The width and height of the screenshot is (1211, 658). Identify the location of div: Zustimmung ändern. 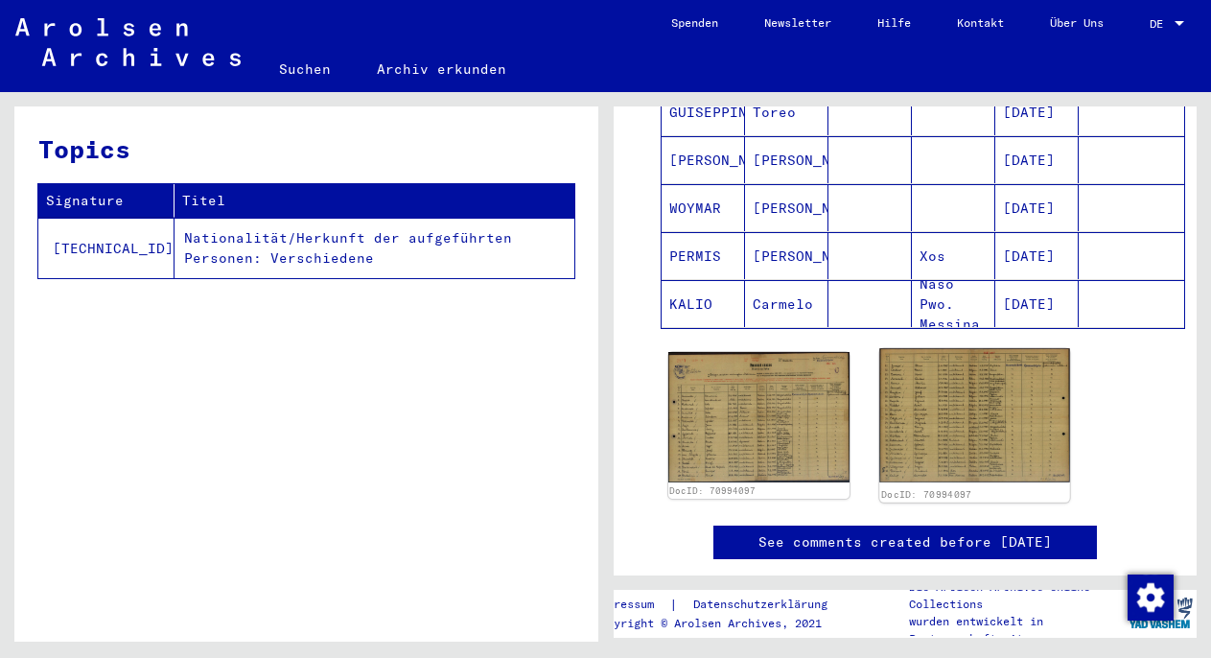
(1150, 597).